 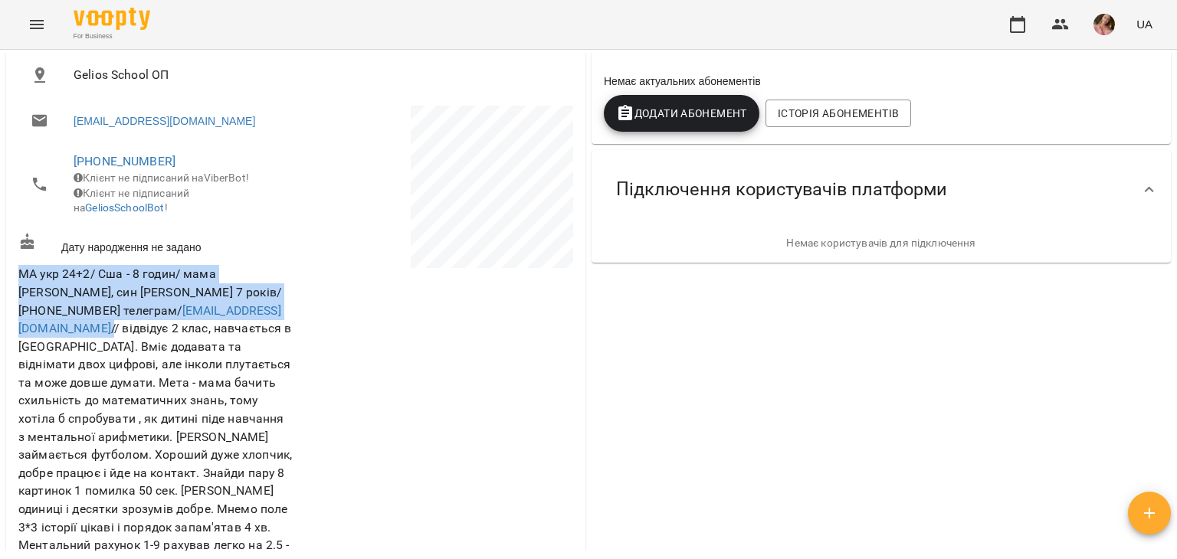 What do you see at coordinates (161, 178) in the screenshot?
I see `span: Клієнт не підписаний на ViberBot!` at bounding box center [161, 178].